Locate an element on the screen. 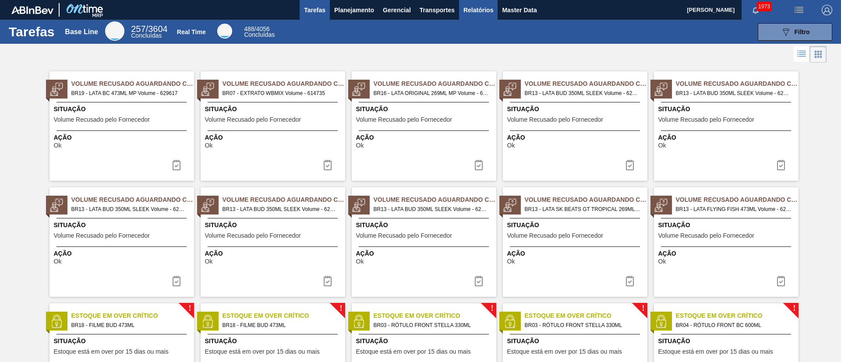 Image resolution: width=841 pixels, height=362 pixels. div: Completar tarefa: 30376613 is located at coordinates (479, 165).